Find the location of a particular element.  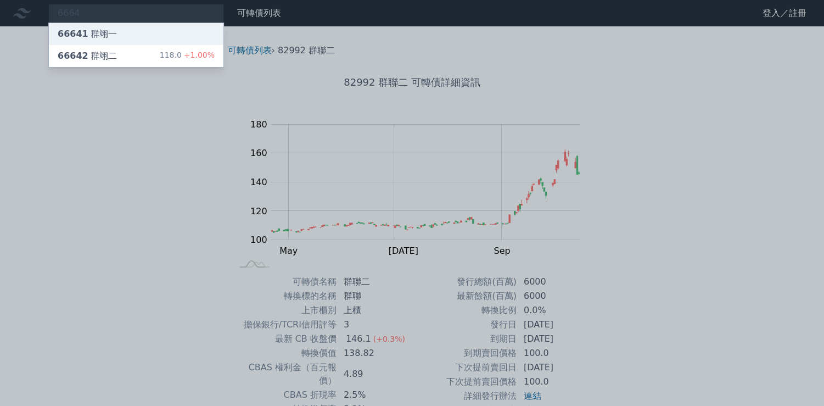

a: 66641群翊一 is located at coordinates (136, 34).